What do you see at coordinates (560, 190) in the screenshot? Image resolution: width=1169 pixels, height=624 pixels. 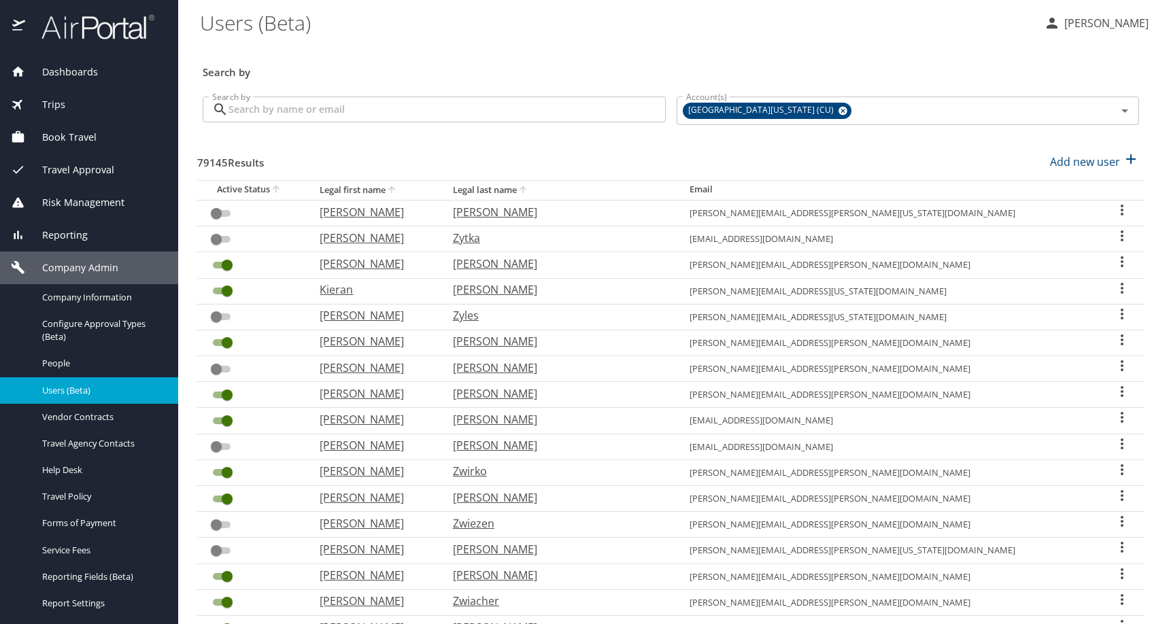 I see `th: Legal last name` at bounding box center [560, 190].